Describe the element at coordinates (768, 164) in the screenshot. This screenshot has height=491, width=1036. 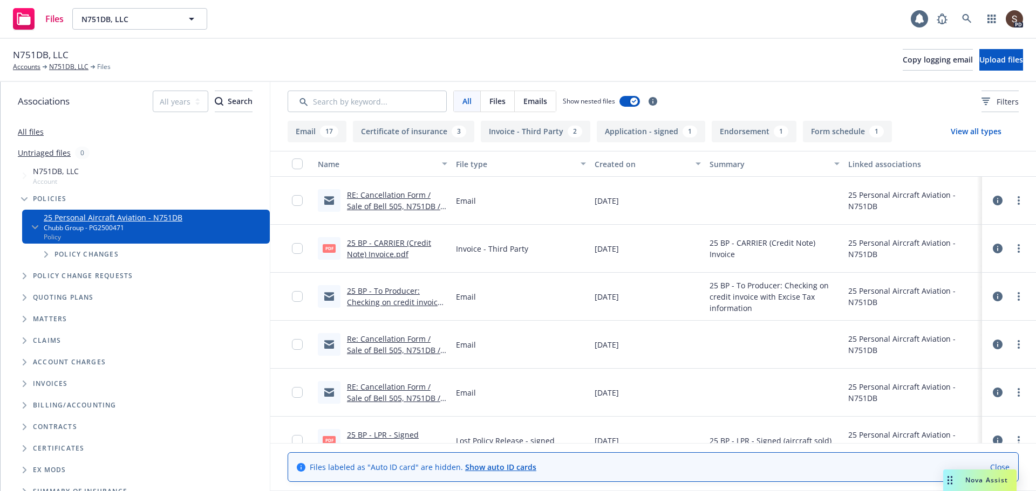
I see `div: Summary` at that location.